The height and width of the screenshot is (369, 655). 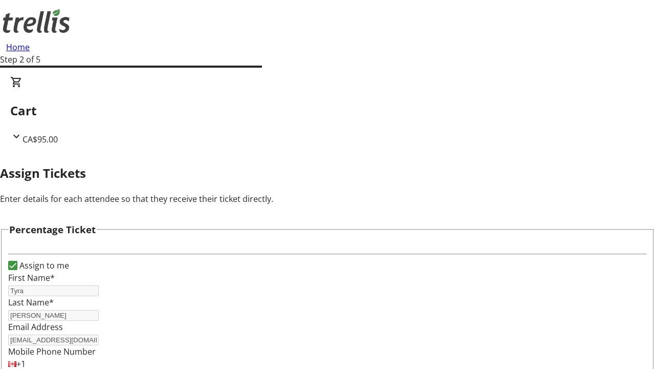 I want to click on label: Assign to me, so click(x=43, y=265).